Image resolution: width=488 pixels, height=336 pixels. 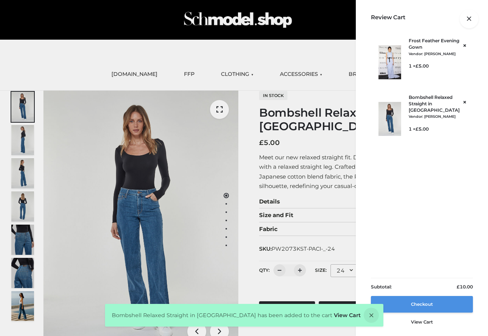 What do you see at coordinates (439, 62) in the screenshot?
I see `div: Frost Feather Evening Gown` at bounding box center [439, 62].